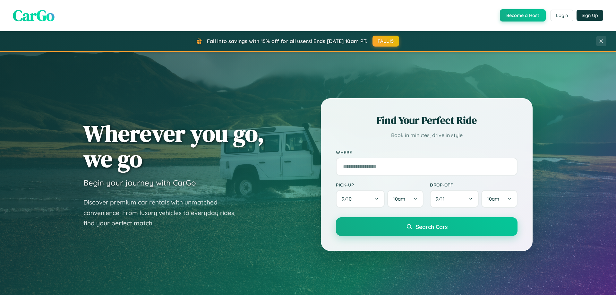 The height and width of the screenshot is (295, 616). Describe the element at coordinates (139, 182) in the screenshot. I see `h3: Begin your journey with CarGo` at that location.